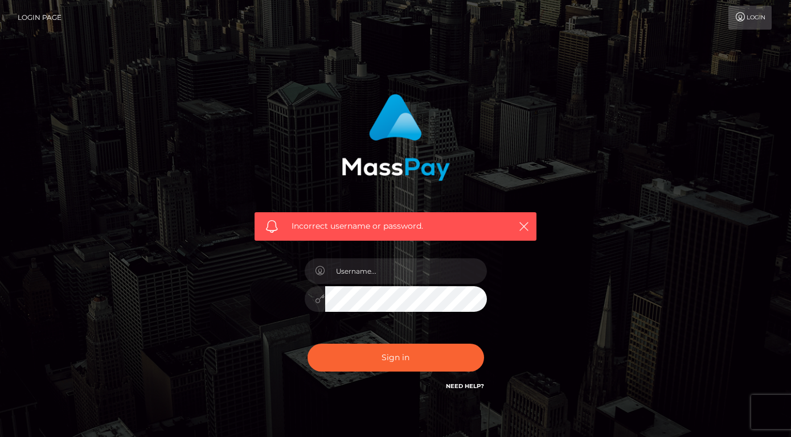  What do you see at coordinates (406, 271) in the screenshot?
I see `input: Username...` at bounding box center [406, 271].